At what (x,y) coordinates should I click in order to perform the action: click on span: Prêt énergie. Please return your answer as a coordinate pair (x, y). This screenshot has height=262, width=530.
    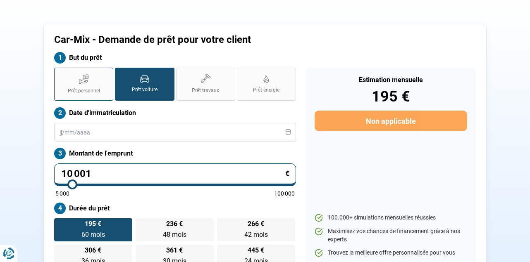
    Looking at the image, I should click on (266, 90).